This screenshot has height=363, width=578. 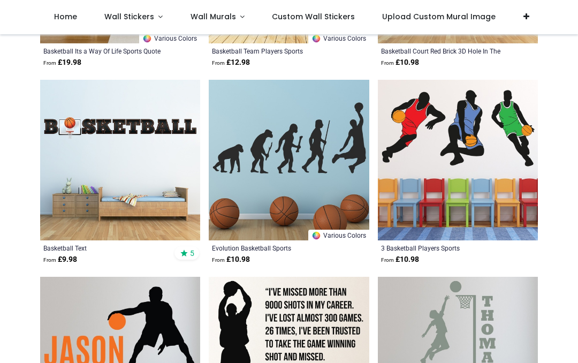 What do you see at coordinates (120, 160) in the screenshot?
I see `img: Basketball Text Wall Sticker` at bounding box center [120, 160].